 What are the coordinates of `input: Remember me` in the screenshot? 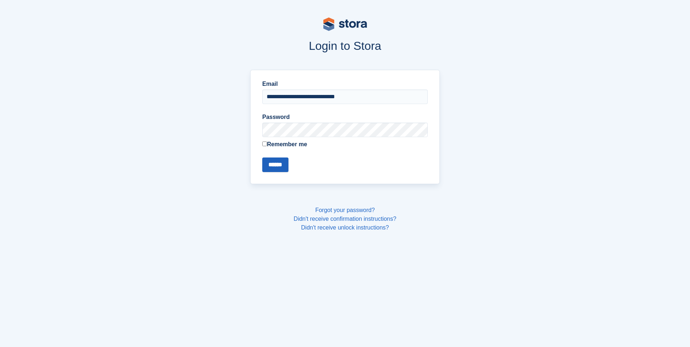 It's located at (265, 144).